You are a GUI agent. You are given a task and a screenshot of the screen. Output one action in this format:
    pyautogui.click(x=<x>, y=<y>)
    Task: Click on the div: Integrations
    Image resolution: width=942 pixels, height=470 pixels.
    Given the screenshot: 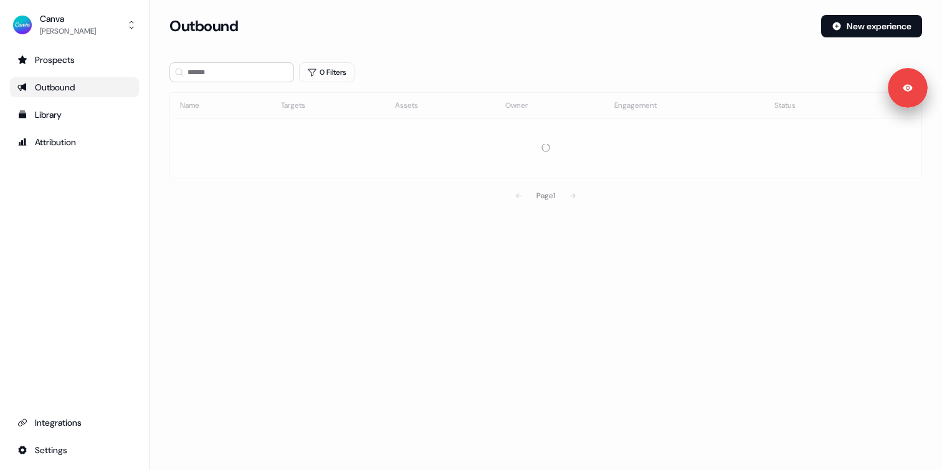 What is the action you would take?
    pyautogui.click(x=74, y=422)
    